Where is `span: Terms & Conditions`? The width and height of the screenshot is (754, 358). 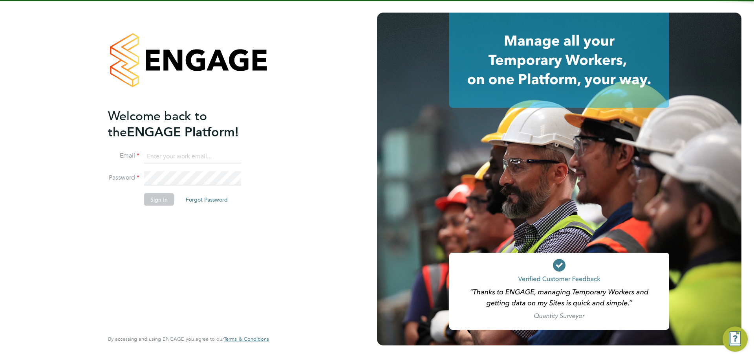
span: Terms & Conditions is located at coordinates (246, 339).